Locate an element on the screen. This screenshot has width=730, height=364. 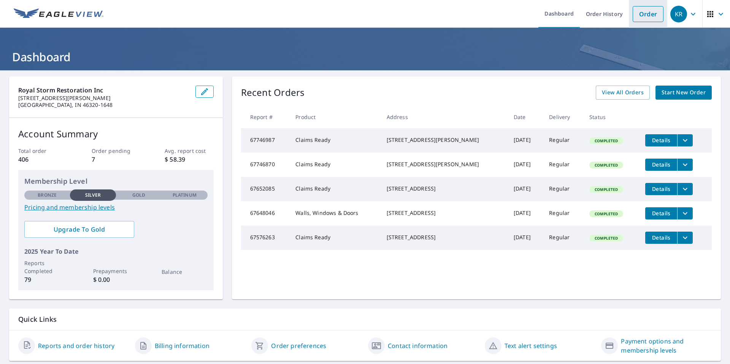
p: Order pending is located at coordinates (116, 151).